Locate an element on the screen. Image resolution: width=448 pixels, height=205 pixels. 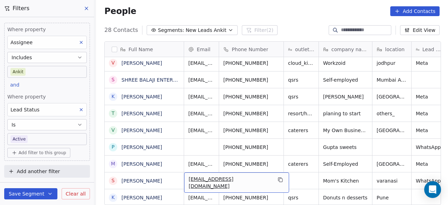
div: Open Intercom Messenger is located at coordinates (433, 190).